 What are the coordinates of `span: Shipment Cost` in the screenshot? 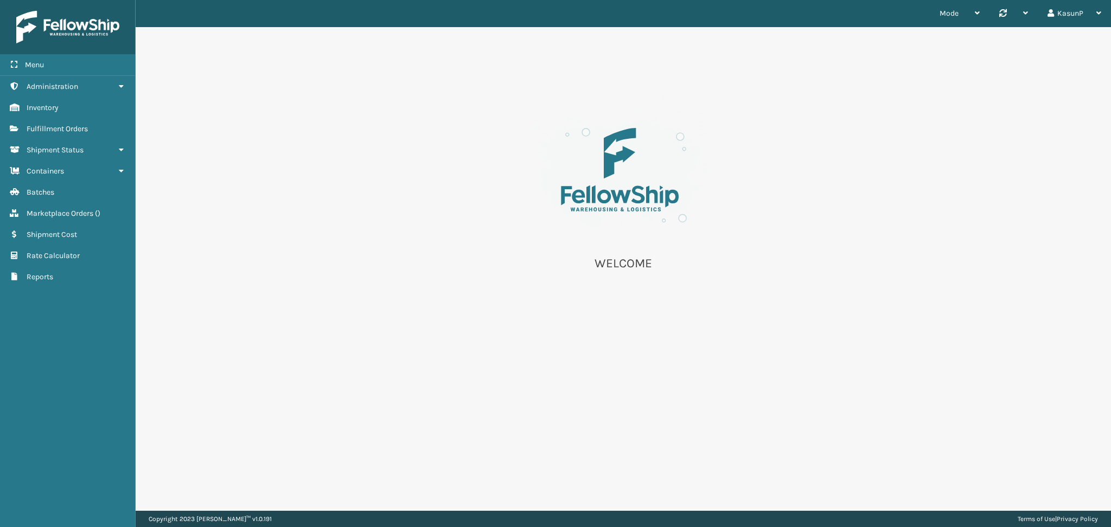 It's located at (52, 234).